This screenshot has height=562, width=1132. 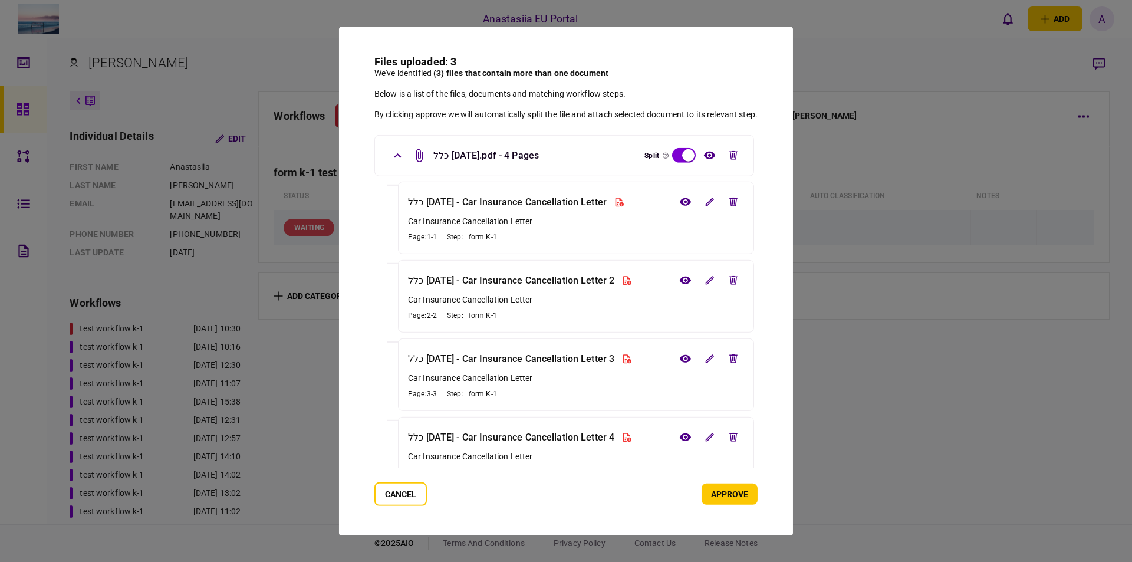 What do you see at coordinates (729, 494) in the screenshot?
I see `button: approve` at bounding box center [729, 494].